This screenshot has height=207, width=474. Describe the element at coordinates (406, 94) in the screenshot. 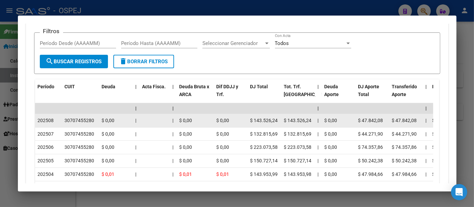

I see `datatable-header-cell: Transferido Aporte` at that location.